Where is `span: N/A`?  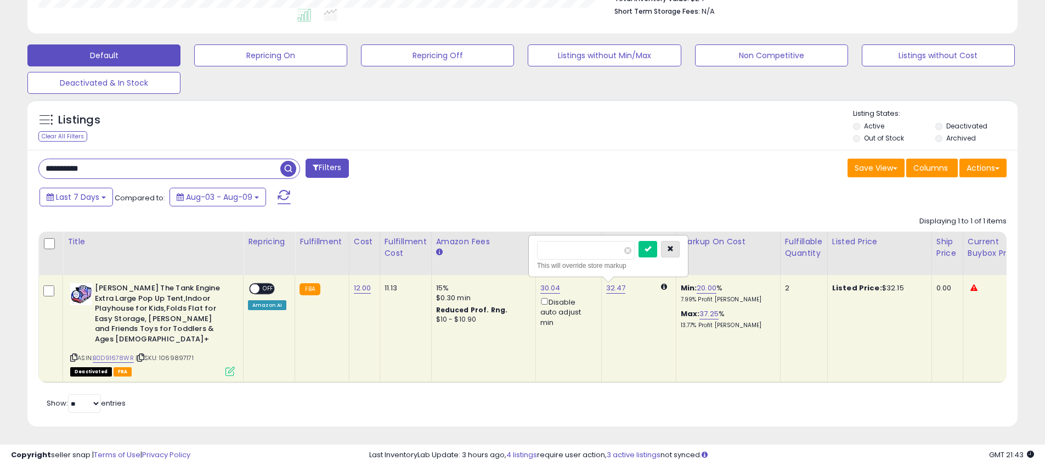 span: N/A is located at coordinates (708, 11).